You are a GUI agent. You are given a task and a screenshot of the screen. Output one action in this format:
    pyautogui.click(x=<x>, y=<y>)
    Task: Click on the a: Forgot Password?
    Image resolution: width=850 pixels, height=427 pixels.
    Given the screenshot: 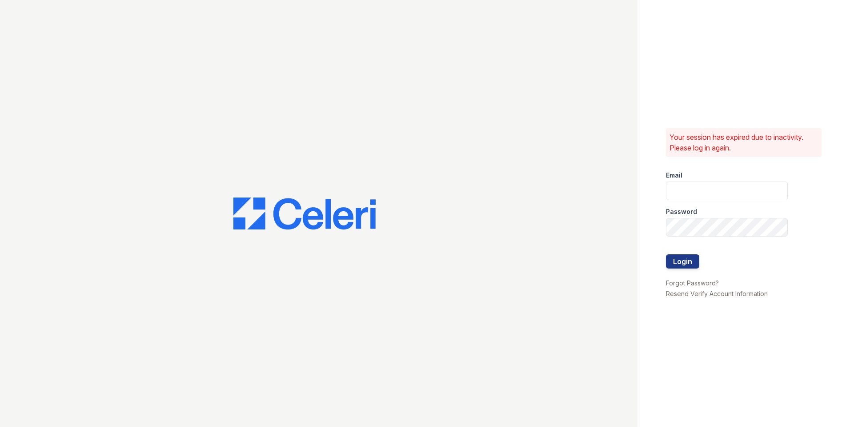 What is the action you would take?
    pyautogui.click(x=692, y=283)
    